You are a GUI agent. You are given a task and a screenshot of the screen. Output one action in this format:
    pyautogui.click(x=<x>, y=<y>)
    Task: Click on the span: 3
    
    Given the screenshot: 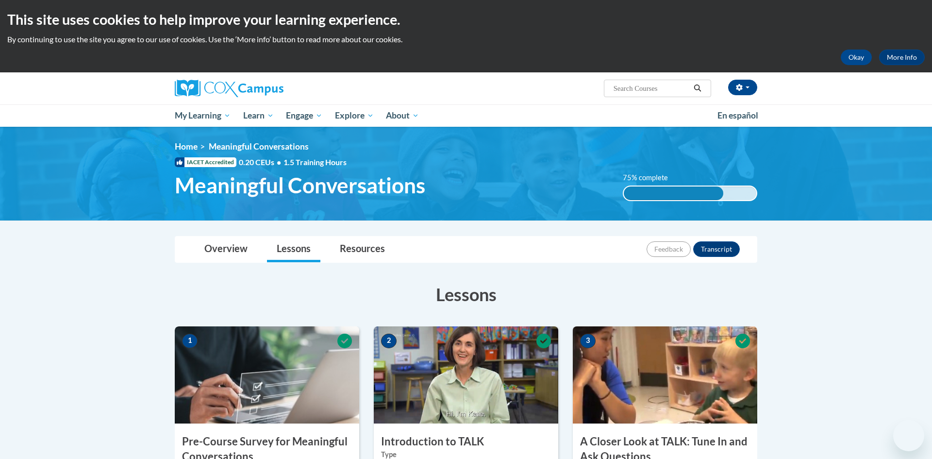 What is the action you would take?
    pyautogui.click(x=588, y=341)
    